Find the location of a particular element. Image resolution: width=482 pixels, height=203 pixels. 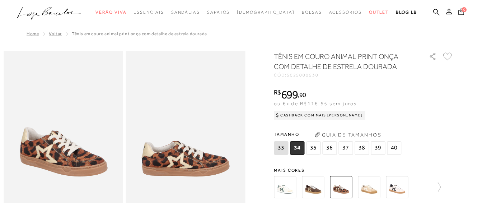

span: Home is located at coordinates (33, 34).